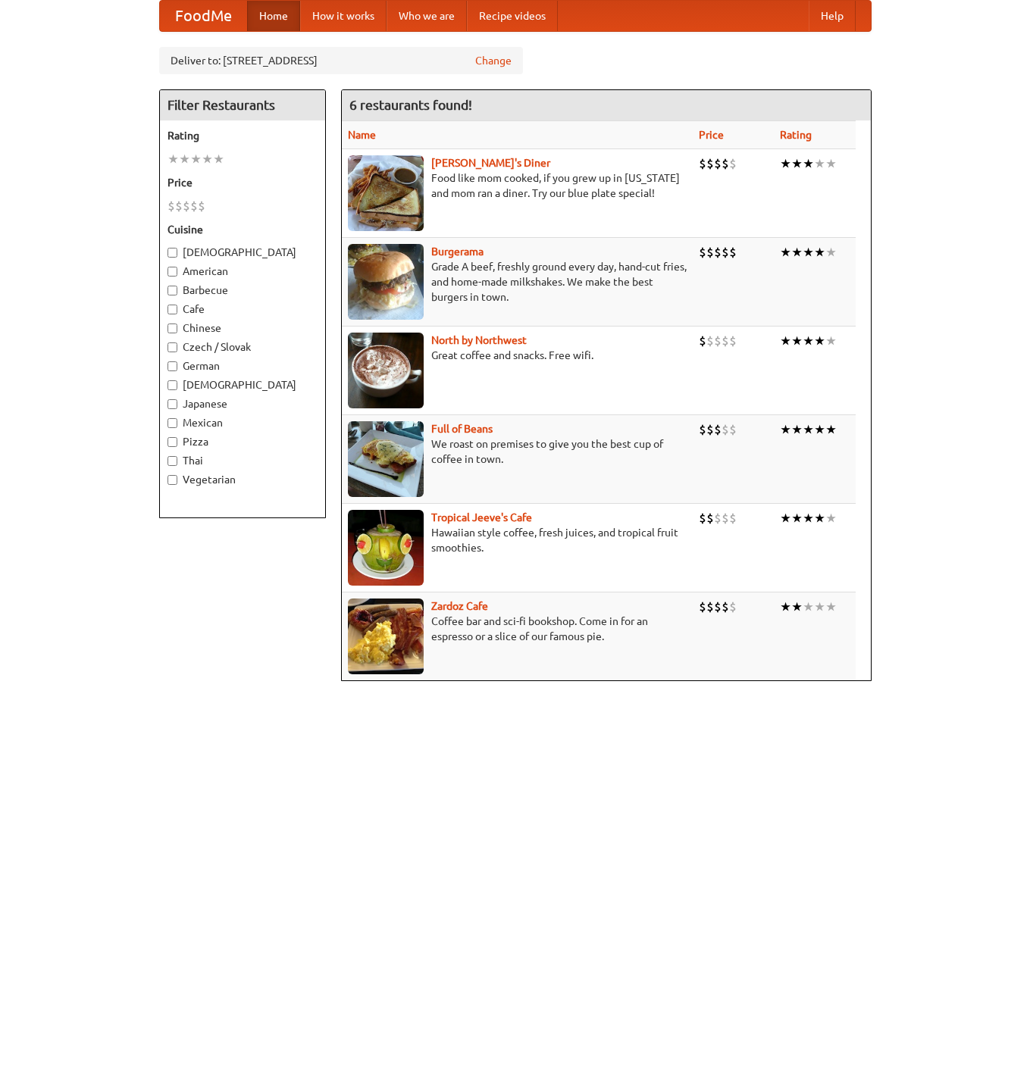 This screenshot has height=1072, width=1030. What do you see at coordinates (172, 328) in the screenshot?
I see `input: Chinese` at bounding box center [172, 328].